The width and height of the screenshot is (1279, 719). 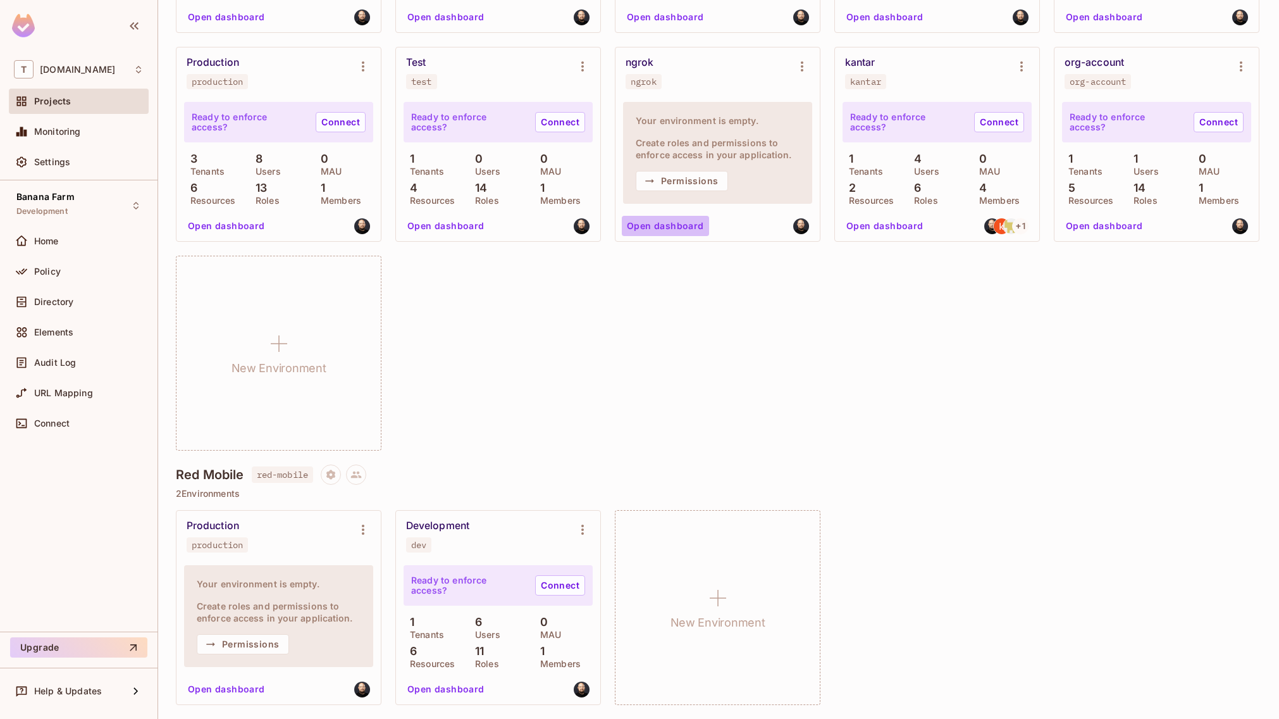 I want to click on span: Directory, so click(x=54, y=302).